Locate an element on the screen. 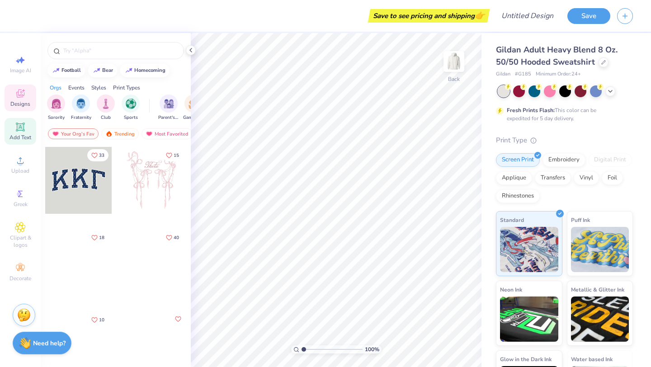 The height and width of the screenshot is (367, 651). img: Sports Image is located at coordinates (131, 103).